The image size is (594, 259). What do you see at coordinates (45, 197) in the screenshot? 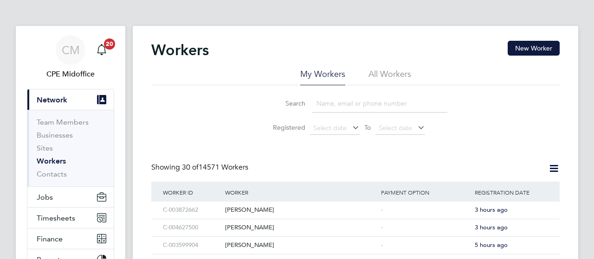
I see `span: Jobs` at bounding box center [45, 197].